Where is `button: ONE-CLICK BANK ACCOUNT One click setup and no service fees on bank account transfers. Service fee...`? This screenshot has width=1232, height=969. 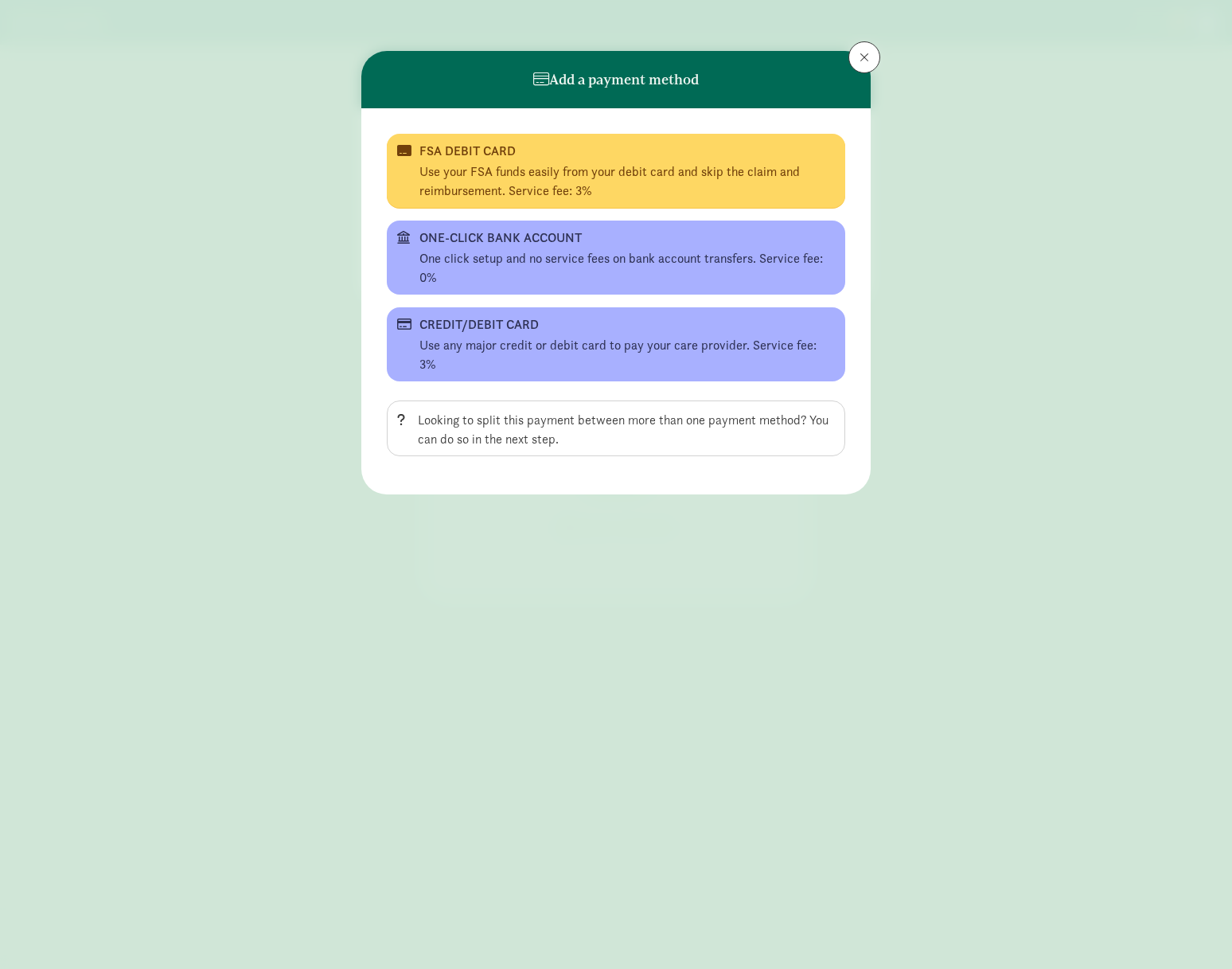 button: ONE-CLICK BANK ACCOUNT One click setup and no service fees on bank account transfers. Service fee... is located at coordinates (616, 258).